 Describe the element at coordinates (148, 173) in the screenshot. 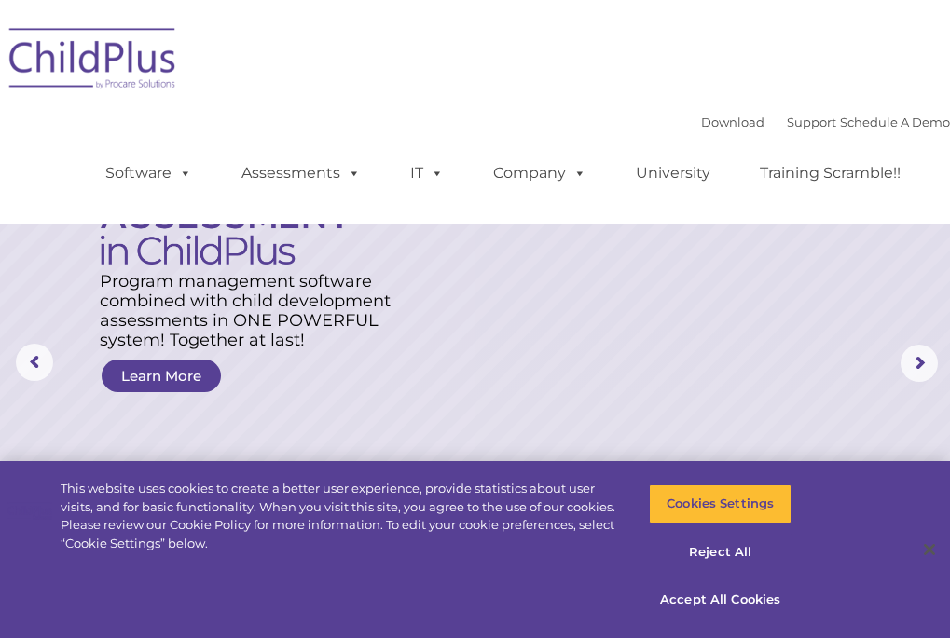

I see `a: Software` at that location.